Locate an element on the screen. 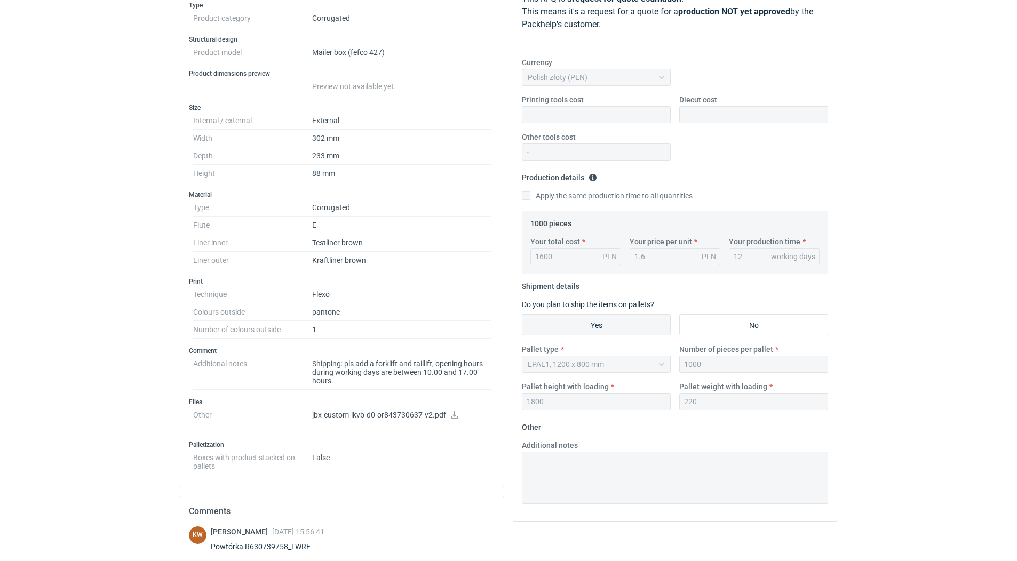 This screenshot has width=1017, height=561. label: Your price per unit is located at coordinates (660, 242).